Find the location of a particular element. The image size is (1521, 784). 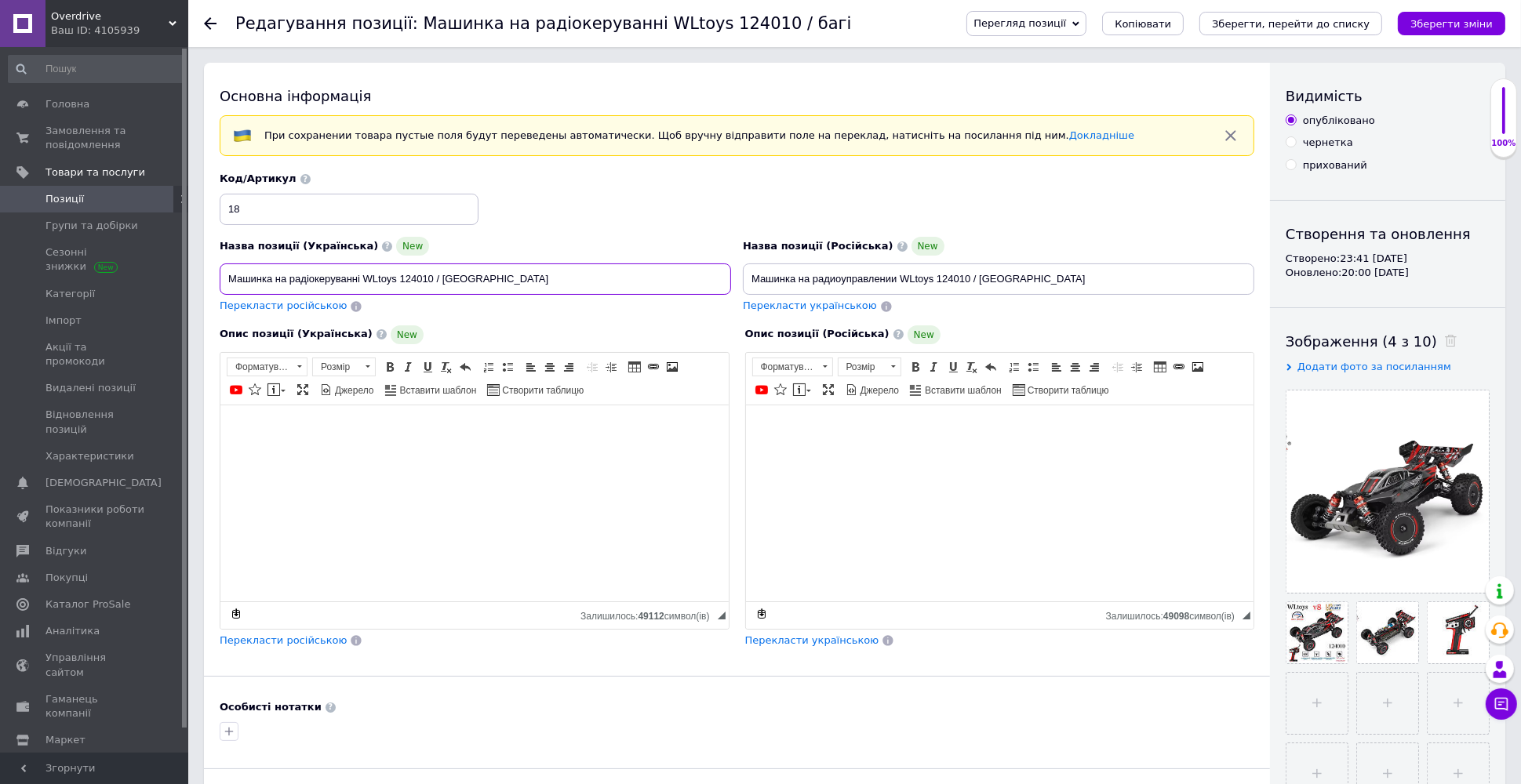

span: Сезонні знижки is located at coordinates (95, 260).